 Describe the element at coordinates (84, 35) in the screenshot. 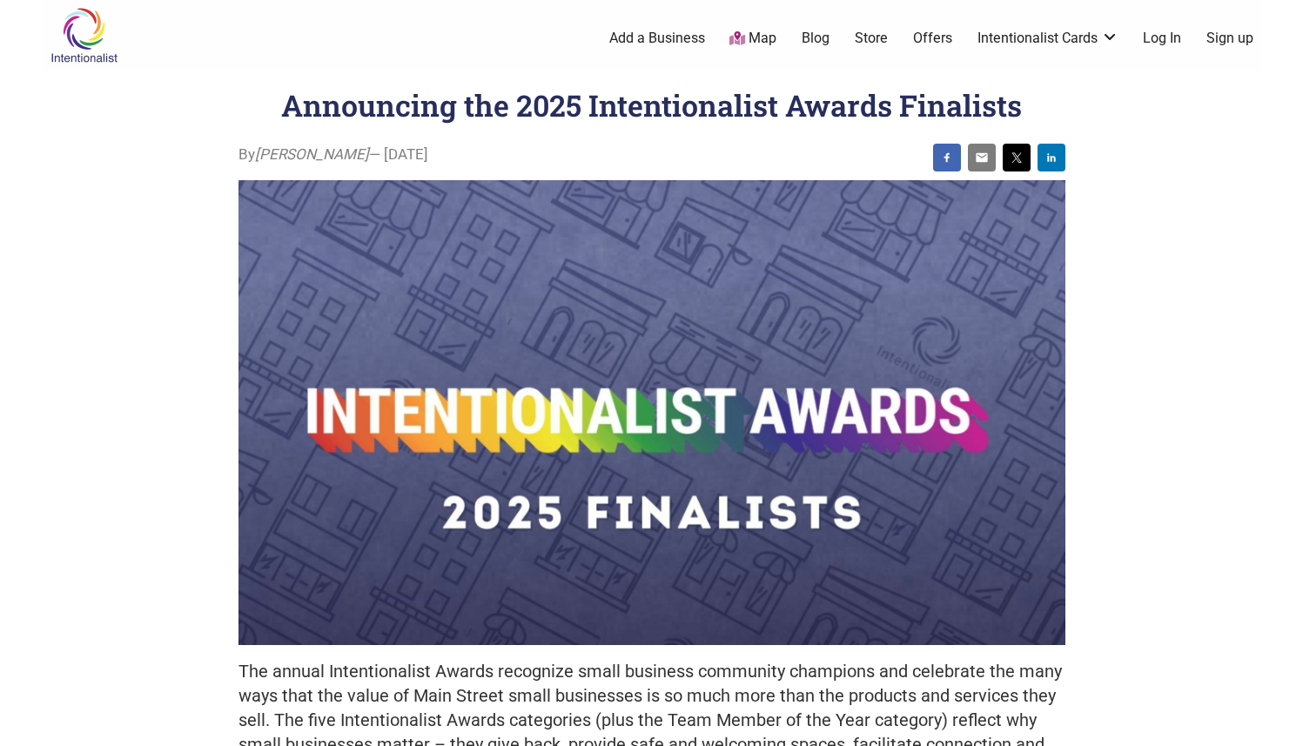

I see `img: Intentionalist` at that location.